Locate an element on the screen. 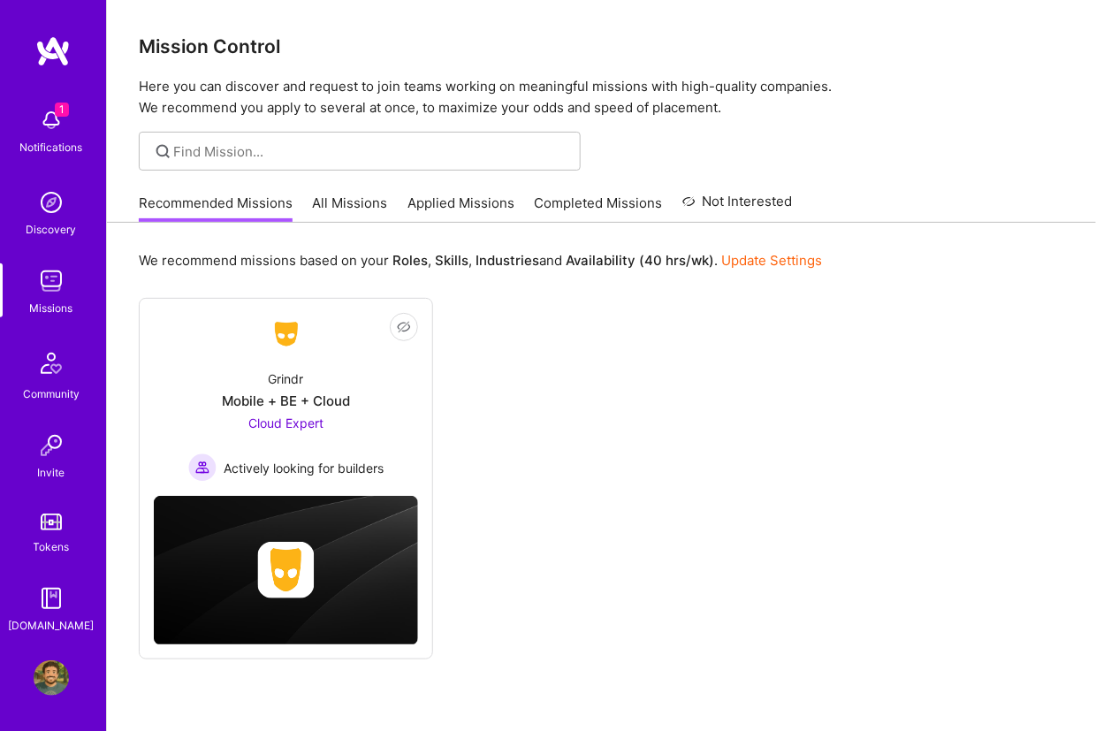 The image size is (1096, 731). a: Company LogoGrindrMobile + BE + CloudCloud Expert Actively looking for buildersActively looking f... is located at coordinates (286, 397).